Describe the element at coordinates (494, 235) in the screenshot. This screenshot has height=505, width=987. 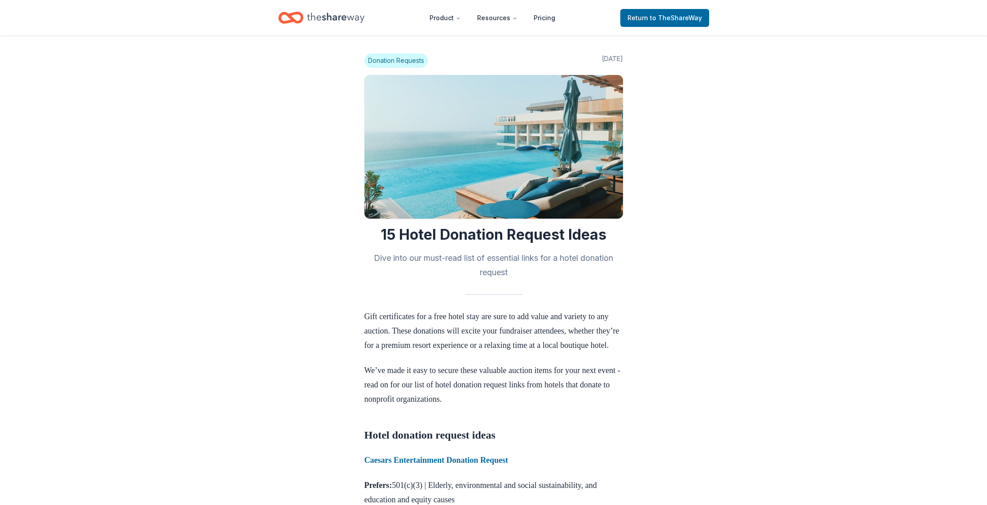
I see `h1: 15 Hotel Donation Request Ideas` at that location.